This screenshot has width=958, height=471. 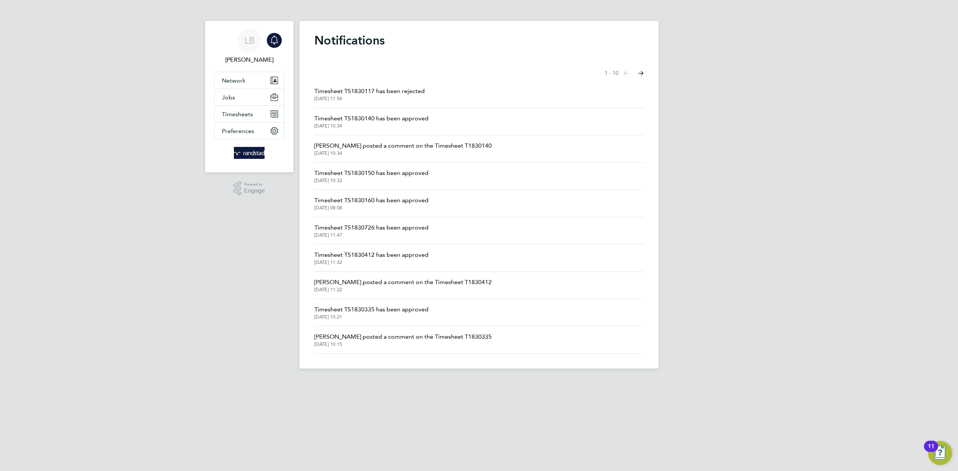 What do you see at coordinates (371, 201) in the screenshot?
I see `span: Timesheet TS1830160 has been approved` at bounding box center [371, 201].